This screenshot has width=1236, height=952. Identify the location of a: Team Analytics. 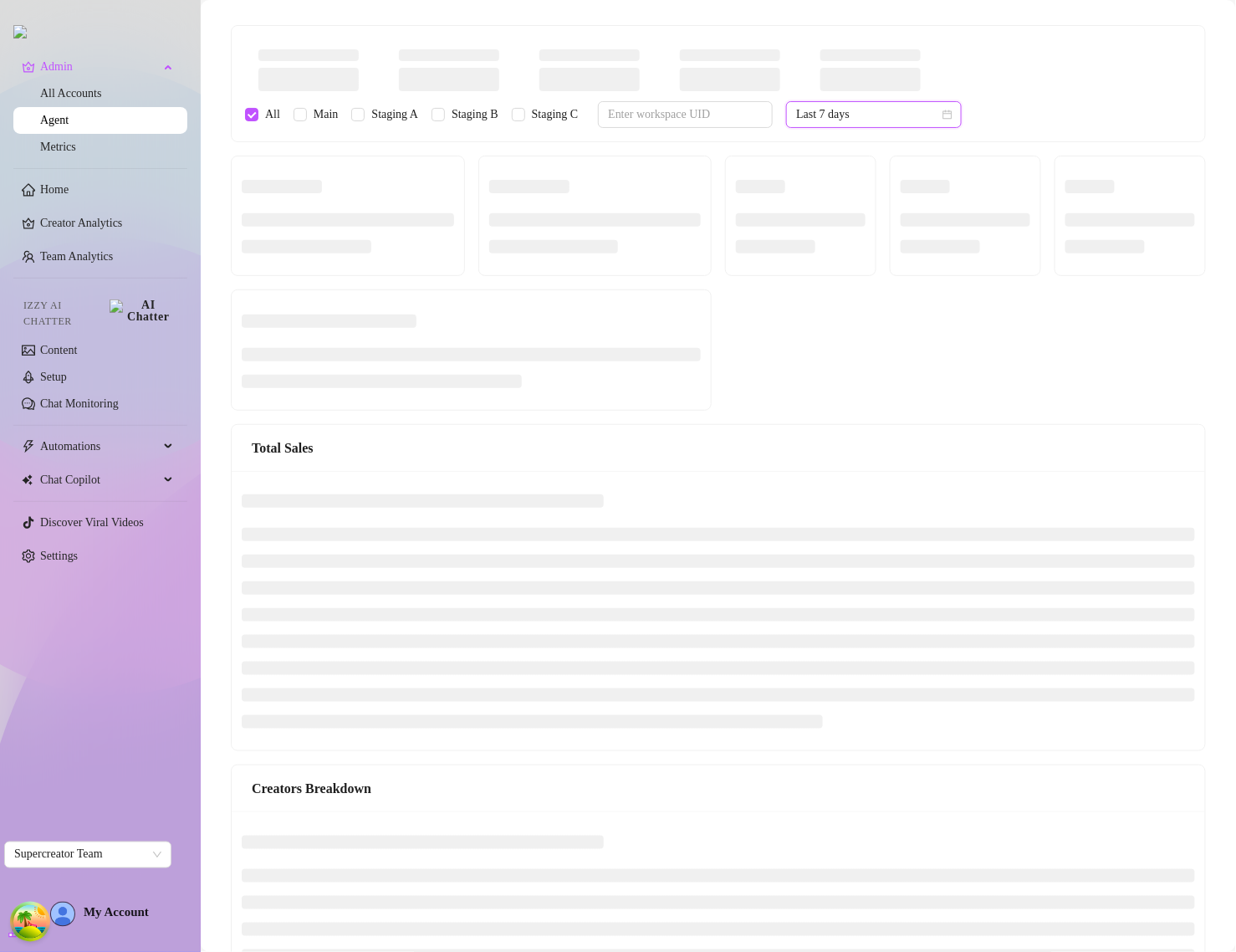
(76, 256).